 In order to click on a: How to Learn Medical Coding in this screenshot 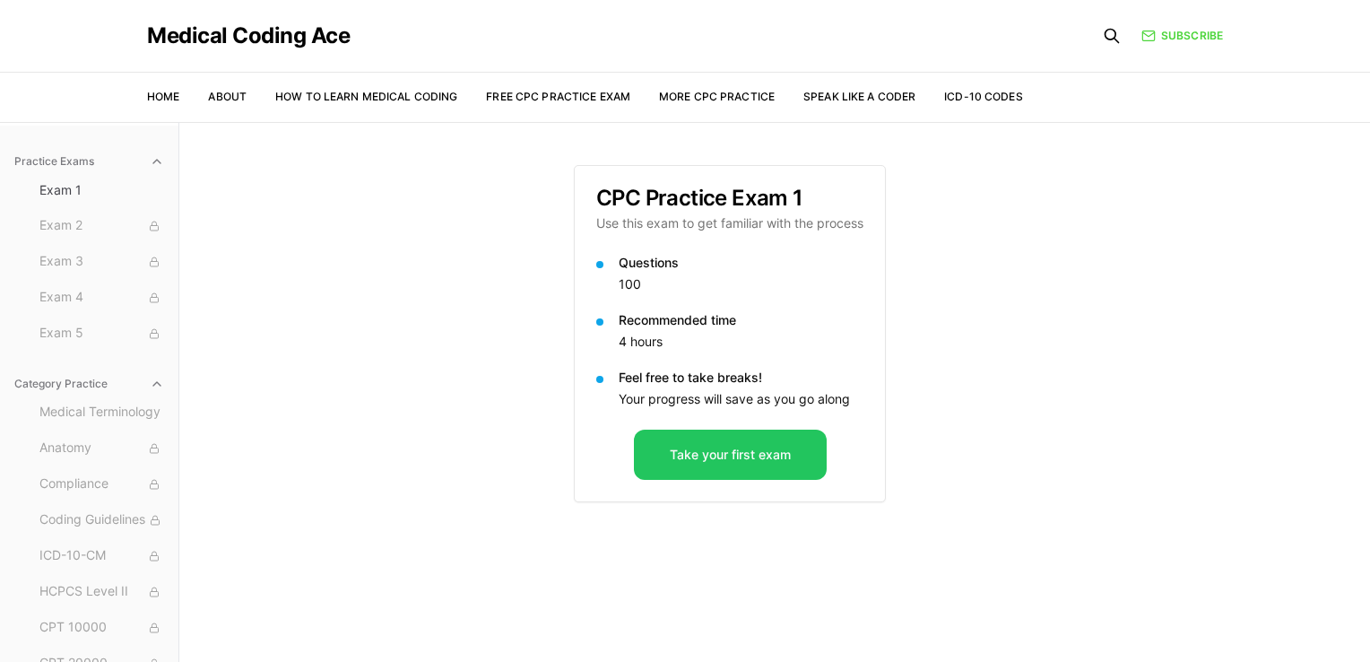, I will do `click(366, 96)`.